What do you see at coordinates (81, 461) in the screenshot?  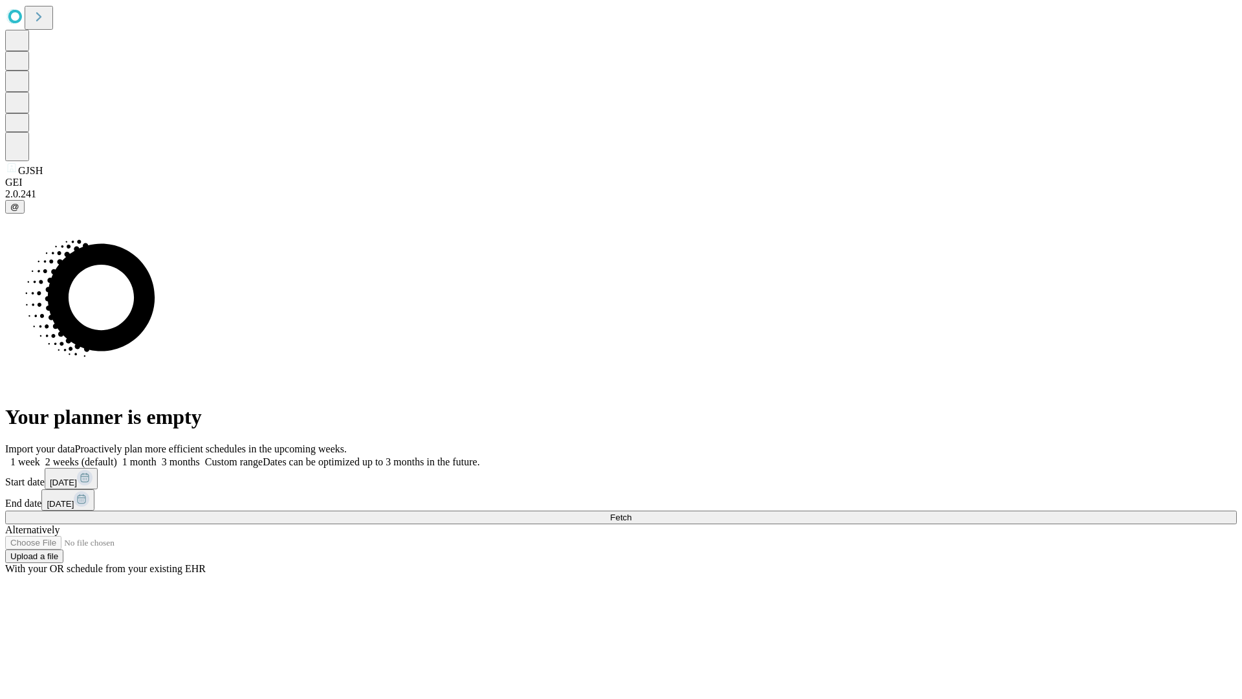 I see `span: 2 weeks (default)` at bounding box center [81, 461].